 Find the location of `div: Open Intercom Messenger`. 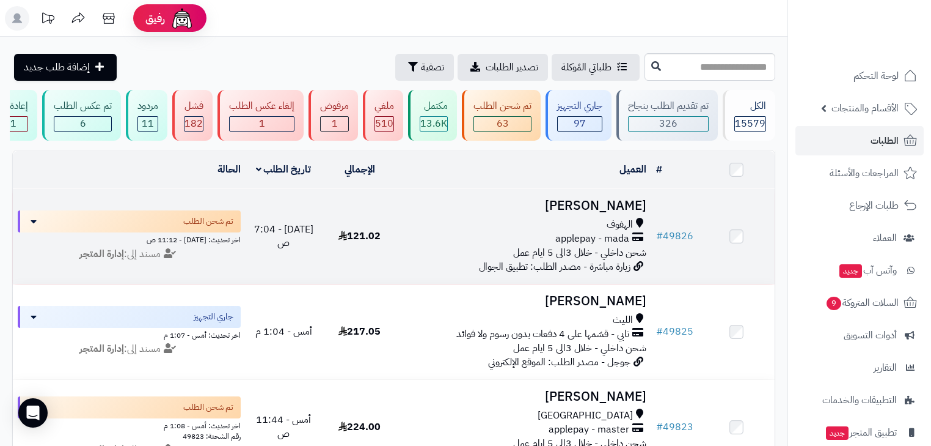

div: Open Intercom Messenger is located at coordinates (33, 413).